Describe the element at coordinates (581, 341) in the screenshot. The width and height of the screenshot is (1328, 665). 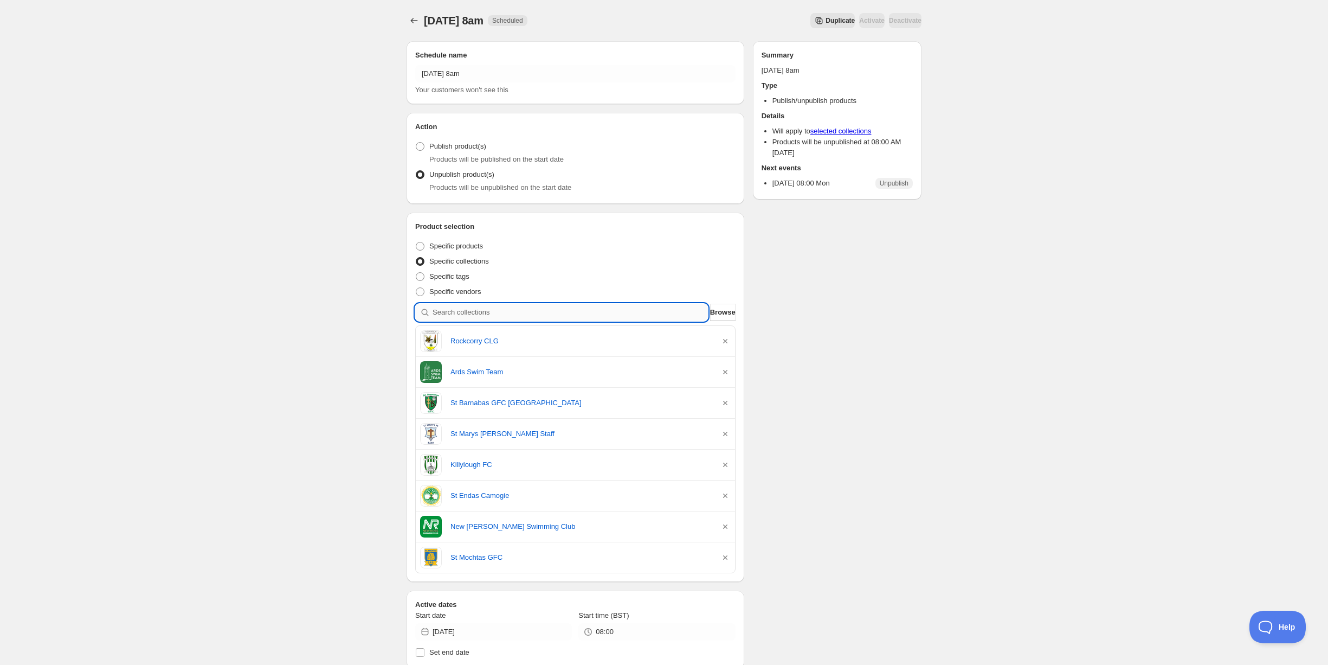
I see `a: Rockcorry CLG` at that location.